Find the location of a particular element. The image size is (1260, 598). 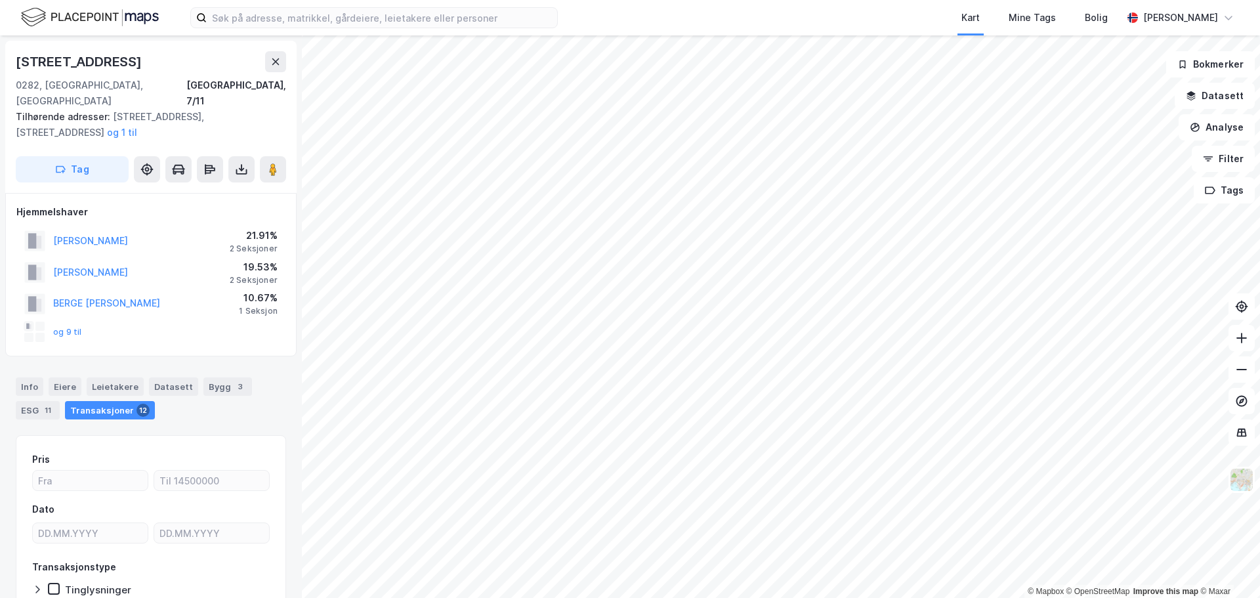

button: Analyse is located at coordinates (1217, 127).